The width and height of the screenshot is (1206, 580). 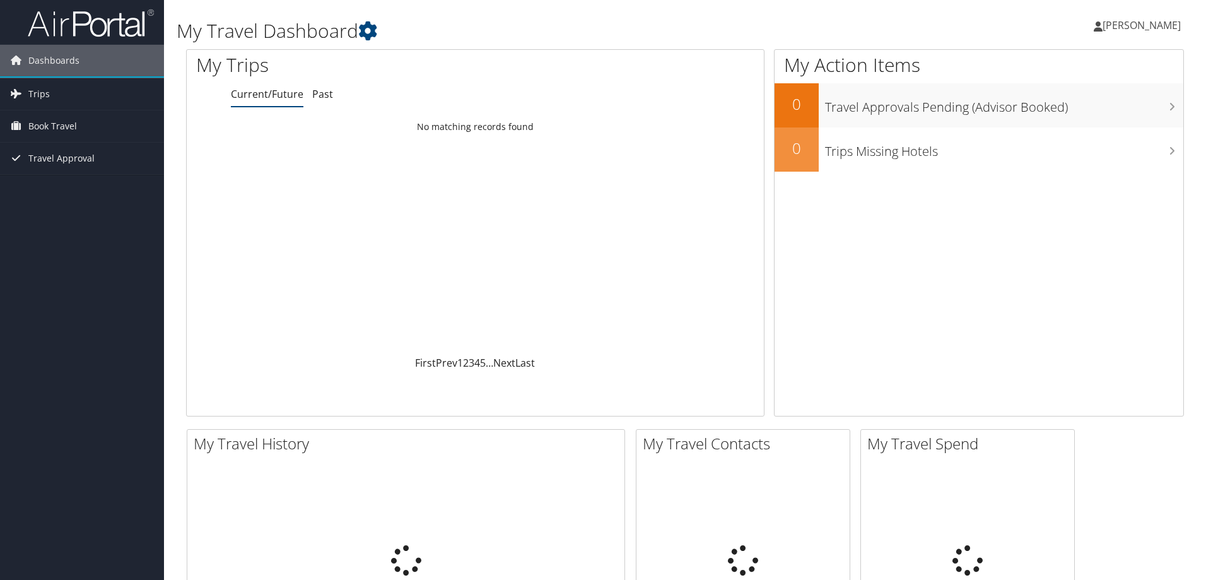 I want to click on a: First, so click(x=425, y=363).